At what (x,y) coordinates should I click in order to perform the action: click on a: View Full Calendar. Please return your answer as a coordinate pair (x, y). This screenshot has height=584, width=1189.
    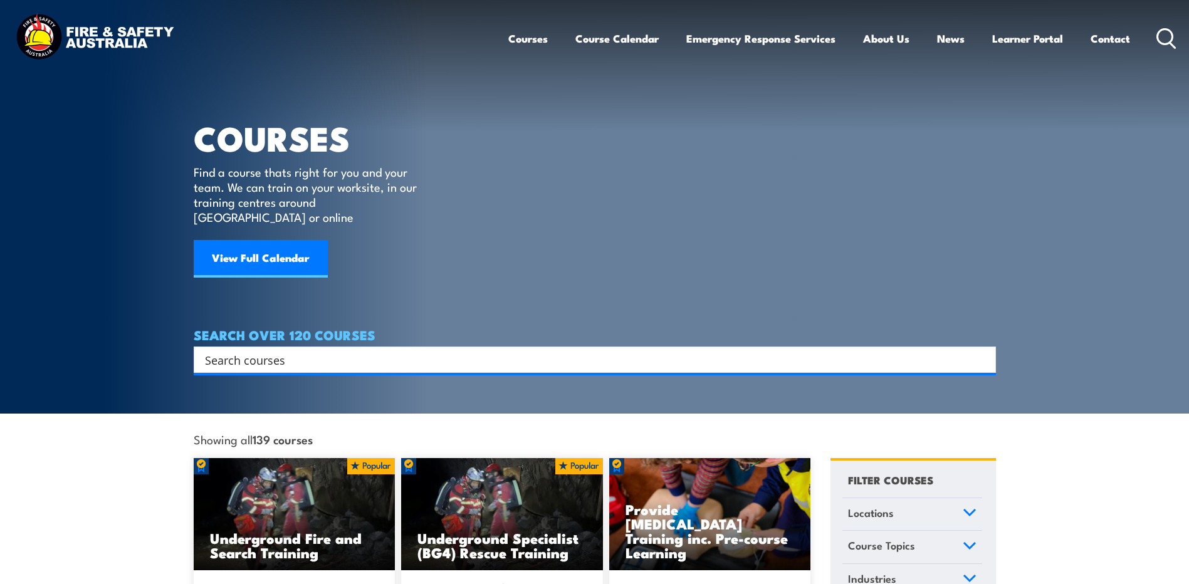
    Looking at the image, I should click on (261, 259).